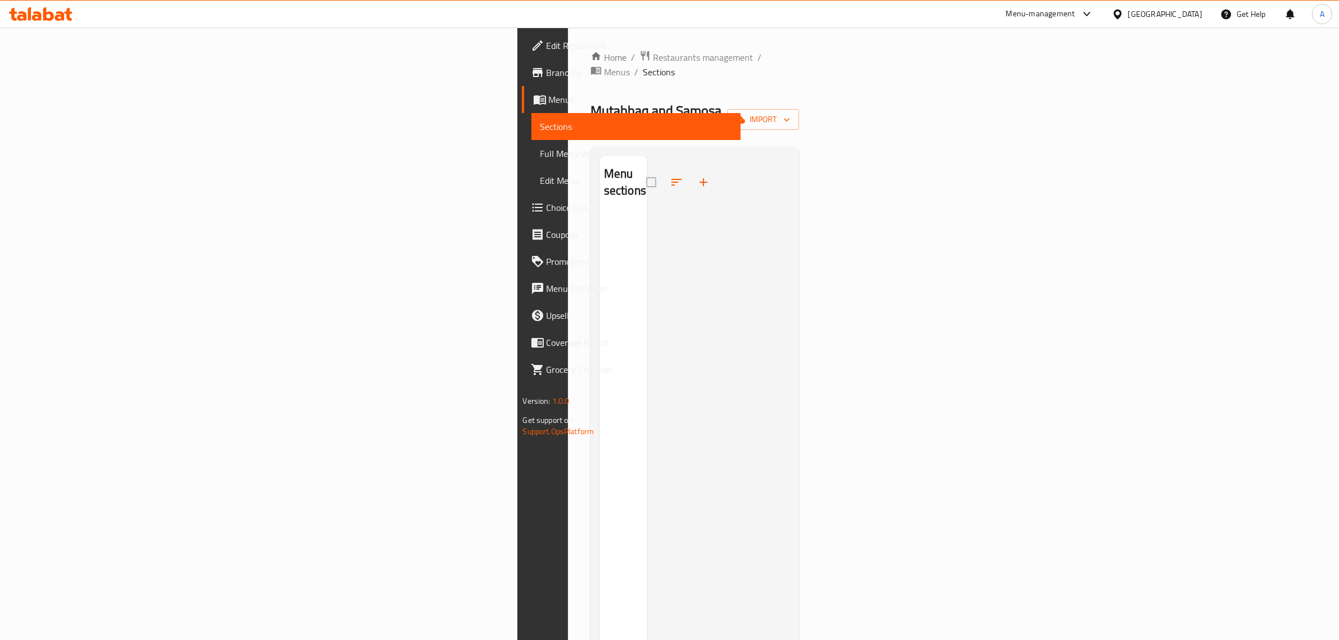 The height and width of the screenshot is (640, 1339). What do you see at coordinates (631, 207) in the screenshot?
I see `a: Choice Groups` at bounding box center [631, 207].